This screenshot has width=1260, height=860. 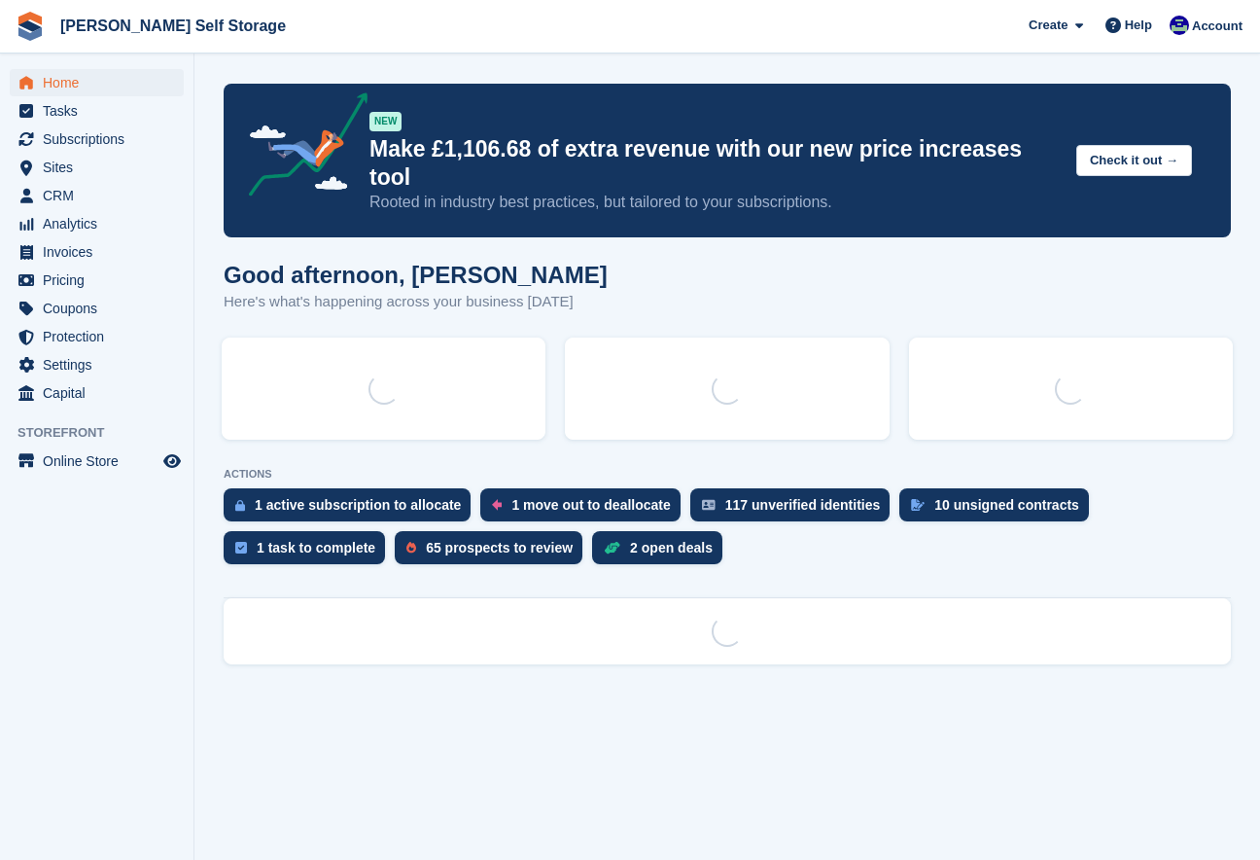 What do you see at coordinates (1217, 26) in the screenshot?
I see `span: Account` at bounding box center [1217, 26].